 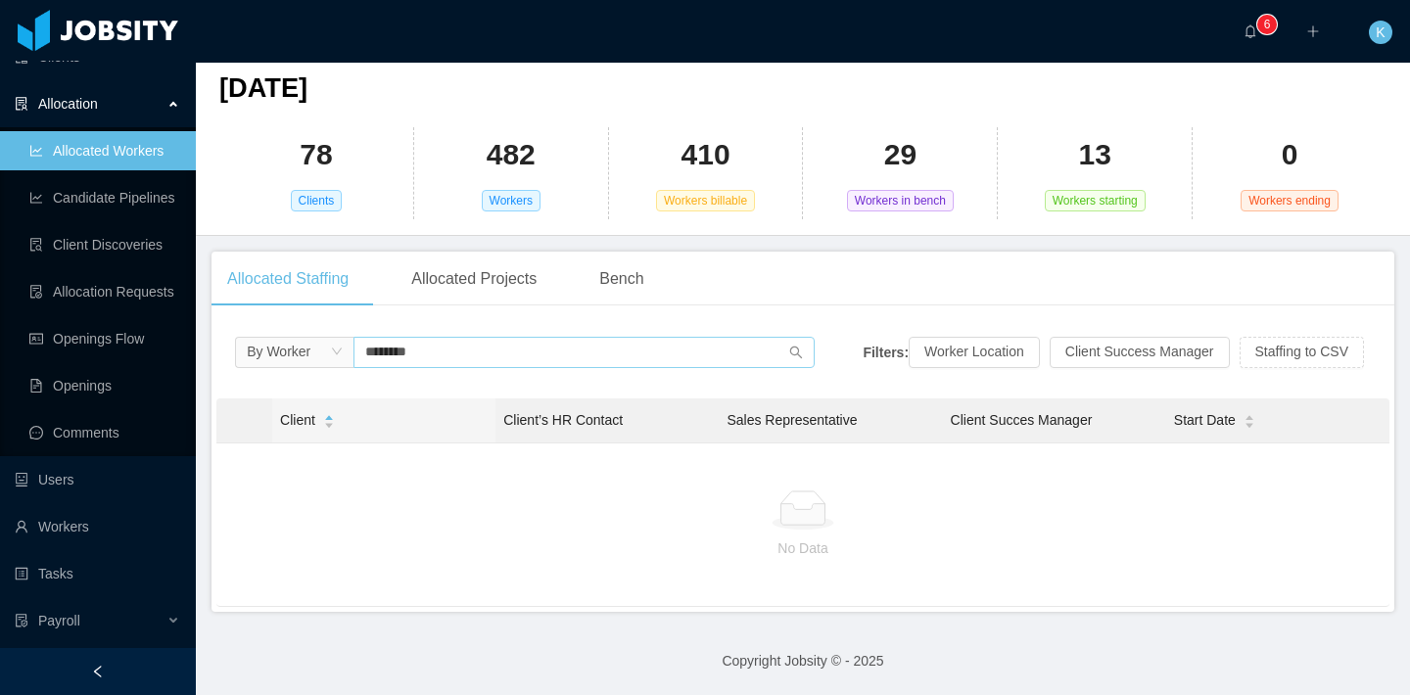 What do you see at coordinates (105, 339) in the screenshot?
I see `a: icon: idcardOpenings Flow` at bounding box center [105, 339].